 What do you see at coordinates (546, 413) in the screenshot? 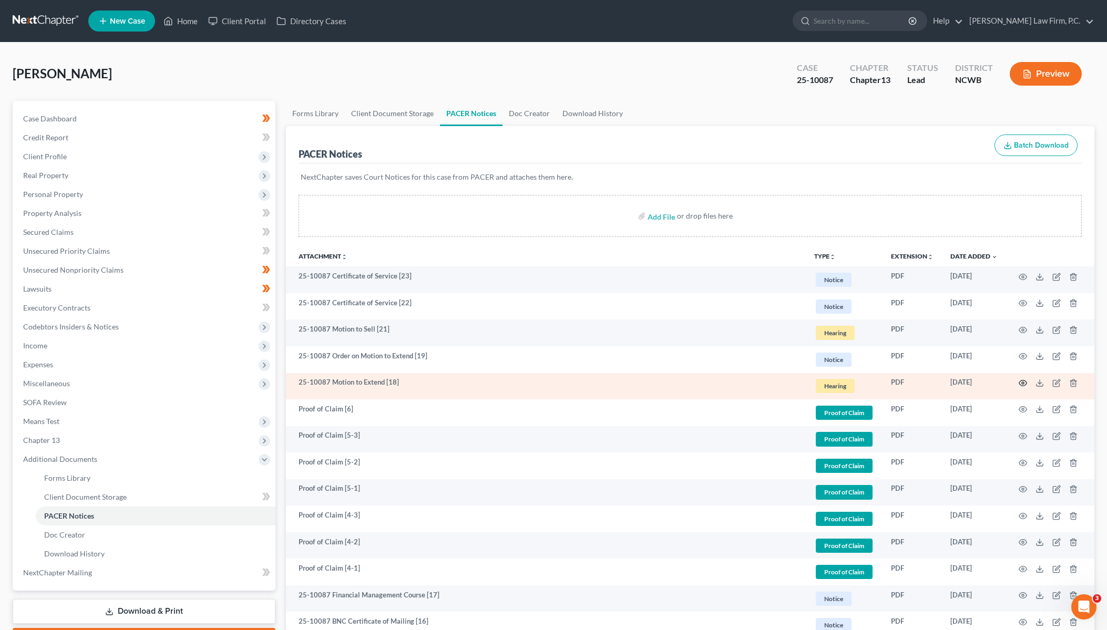
I see `td: Proof of Claim [6]` at bounding box center [546, 413].